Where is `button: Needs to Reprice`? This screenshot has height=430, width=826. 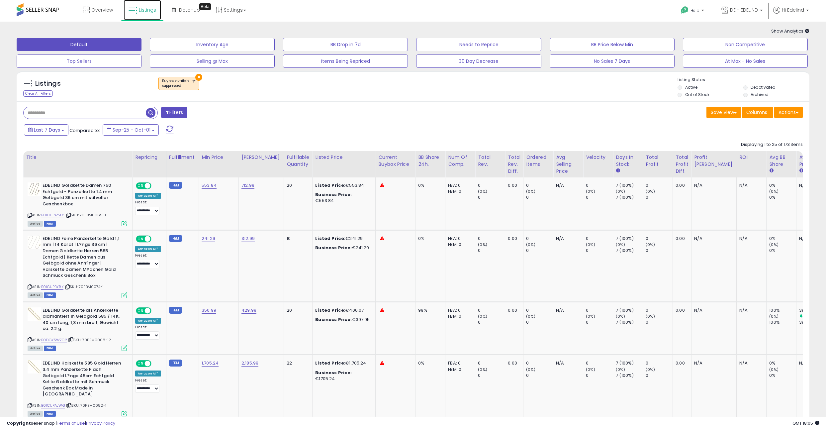
button: Needs to Reprice is located at coordinates (479, 45).